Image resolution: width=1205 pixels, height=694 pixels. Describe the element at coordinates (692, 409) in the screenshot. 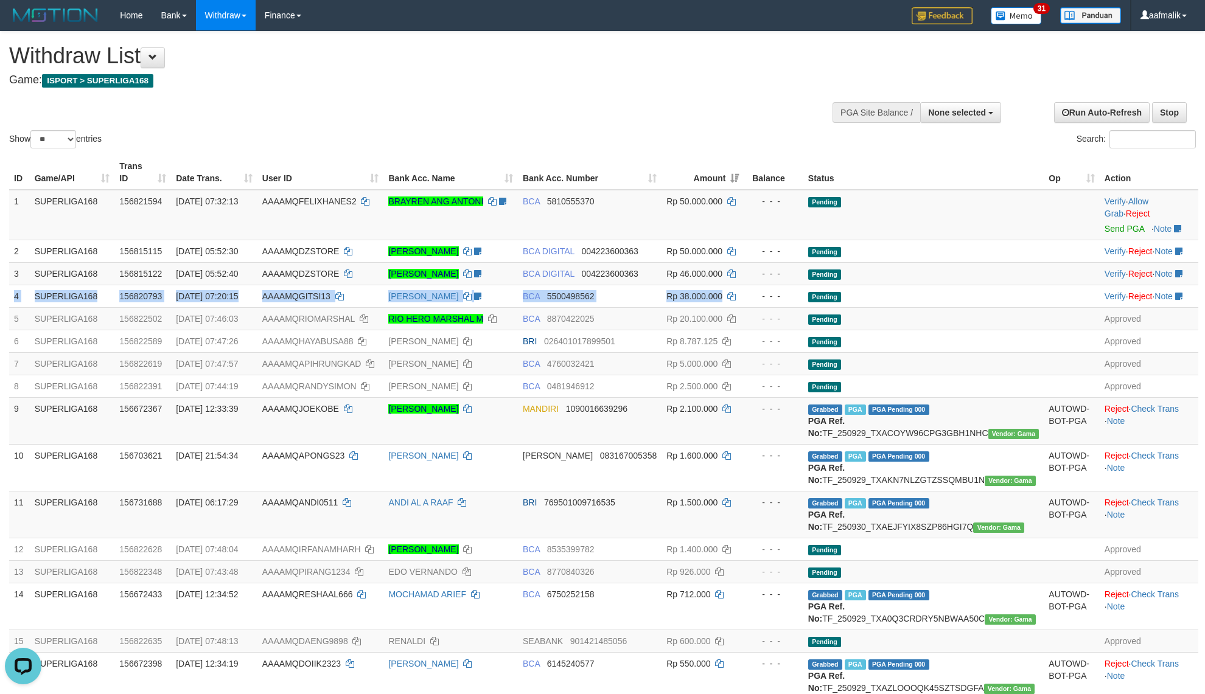

I see `span: Rp 2.100.000` at that location.